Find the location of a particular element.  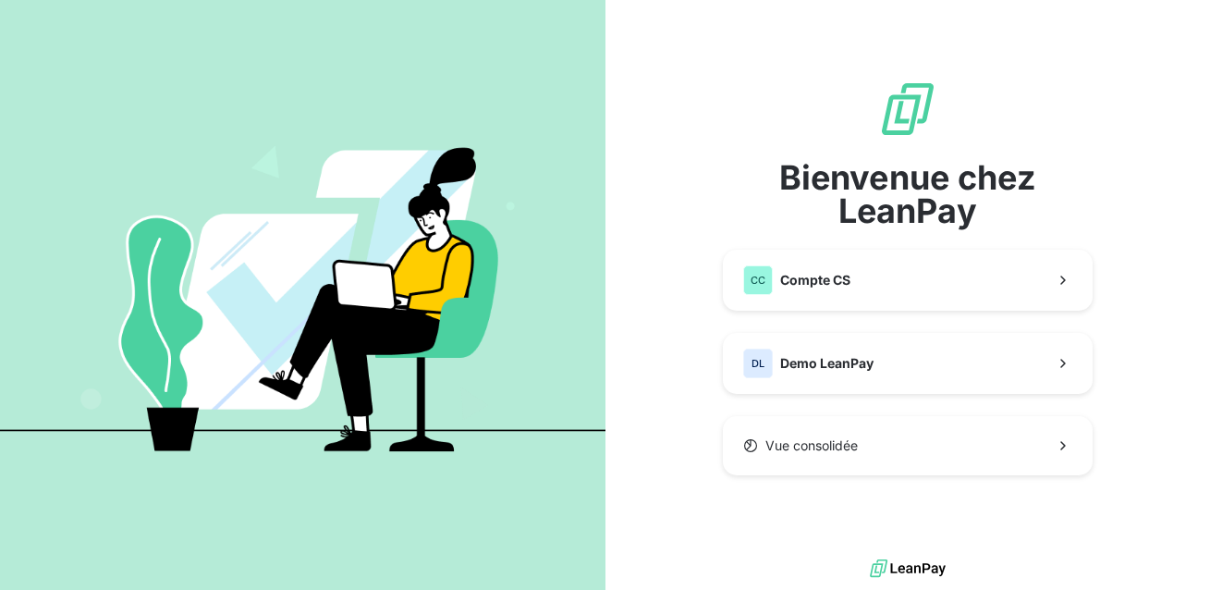

button: CCCompte CS is located at coordinates (907, 280).